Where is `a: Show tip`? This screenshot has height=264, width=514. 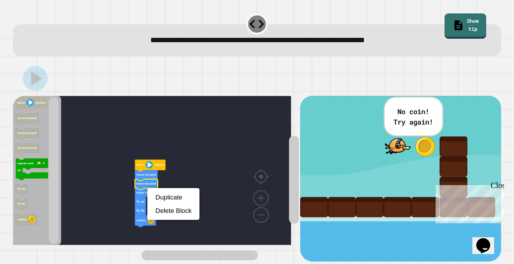
a: Show tip is located at coordinates (465, 26).